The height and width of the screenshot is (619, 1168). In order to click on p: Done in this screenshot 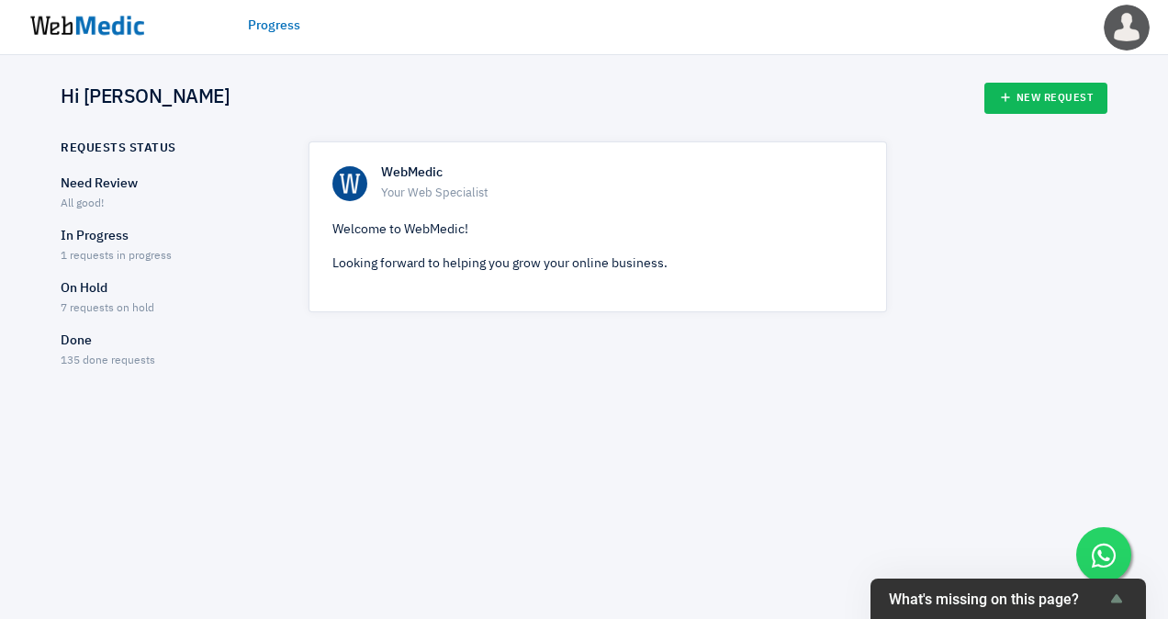, I will do `click(168, 341)`.